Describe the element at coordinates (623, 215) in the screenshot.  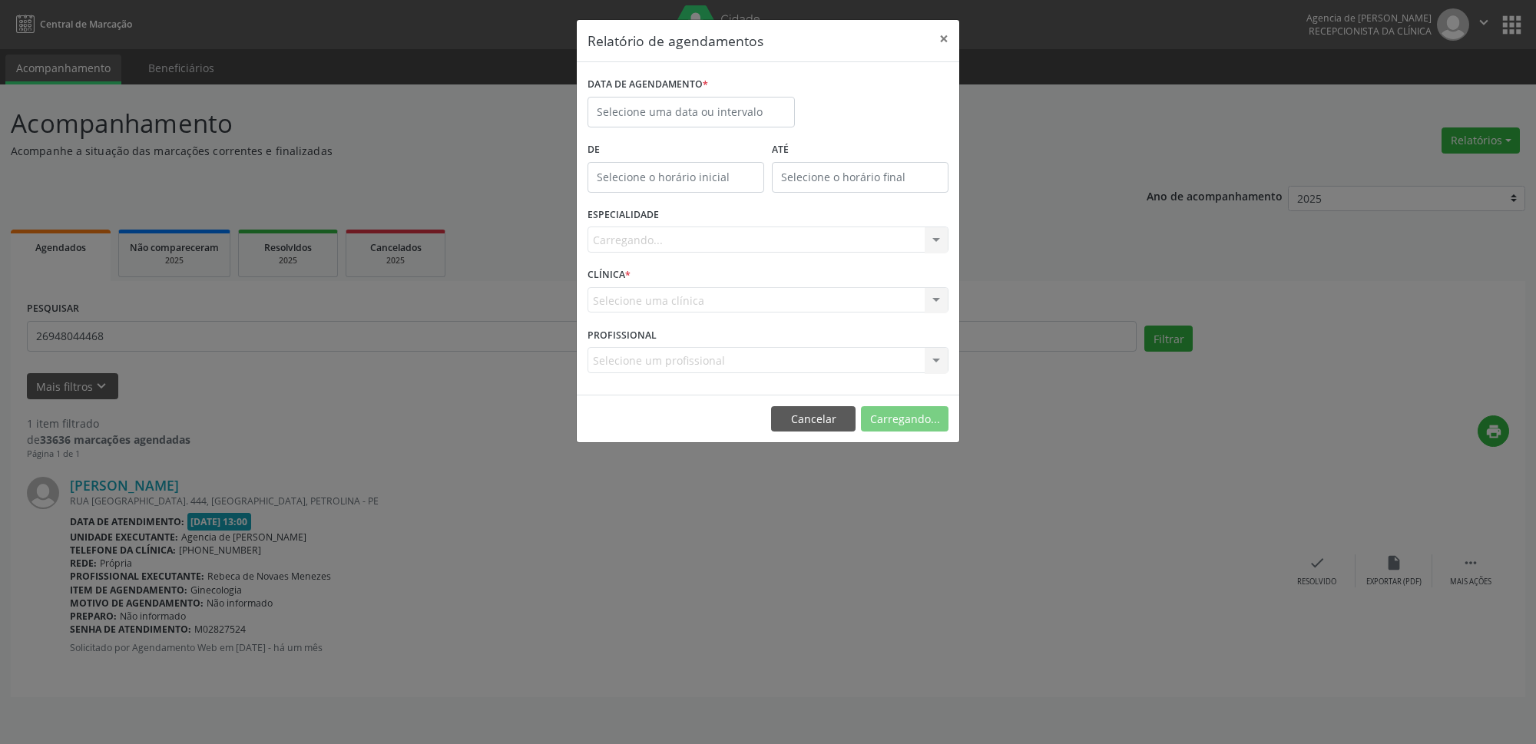
I see `label: ESPECIALIDADE` at that location.